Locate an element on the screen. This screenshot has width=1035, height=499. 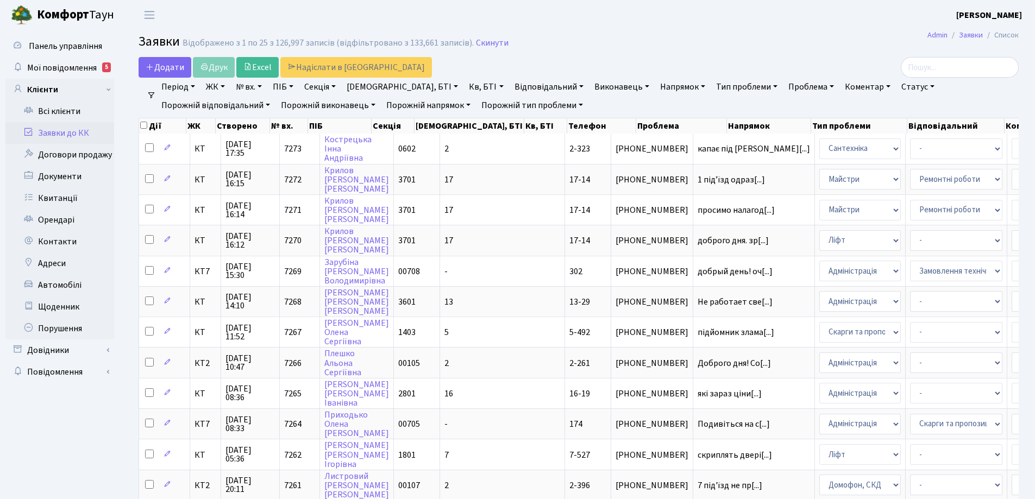
span: 3701 is located at coordinates (407, 210).